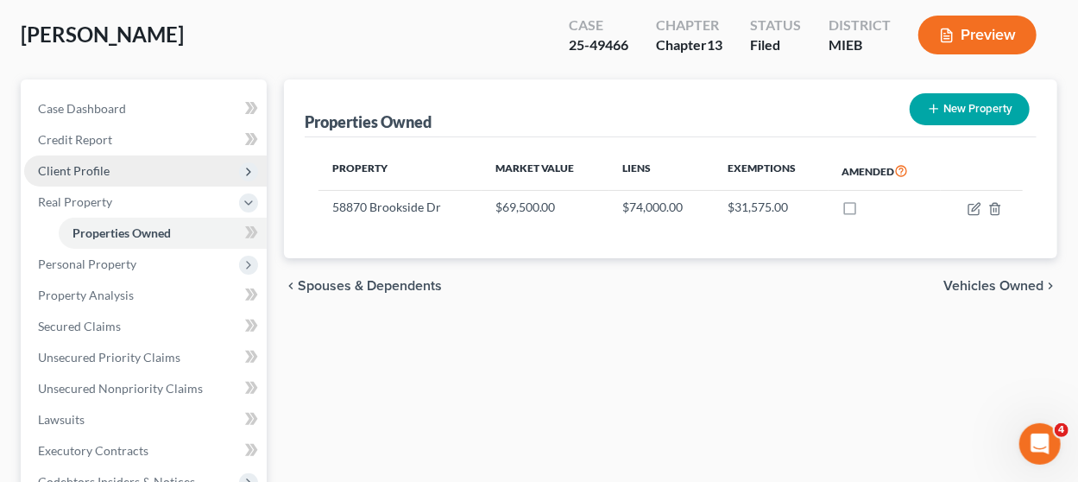 Image resolution: width=1078 pixels, height=482 pixels. Describe the element at coordinates (145, 109) in the screenshot. I see `a: Case Dashboard` at that location.